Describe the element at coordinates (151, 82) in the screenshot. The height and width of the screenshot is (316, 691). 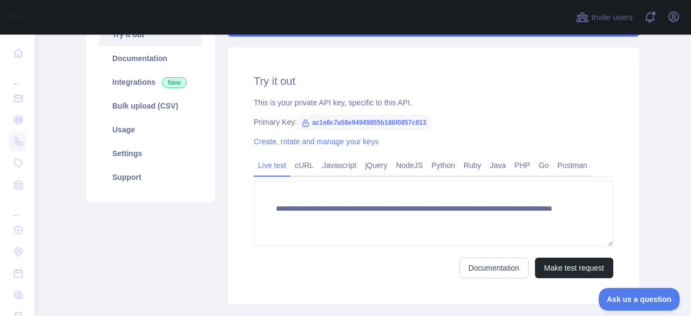
I see `a: Integrations New` at that location.